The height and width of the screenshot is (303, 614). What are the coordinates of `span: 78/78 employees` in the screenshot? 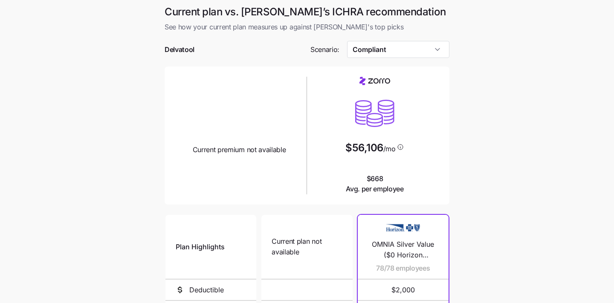 It's located at (403, 268).